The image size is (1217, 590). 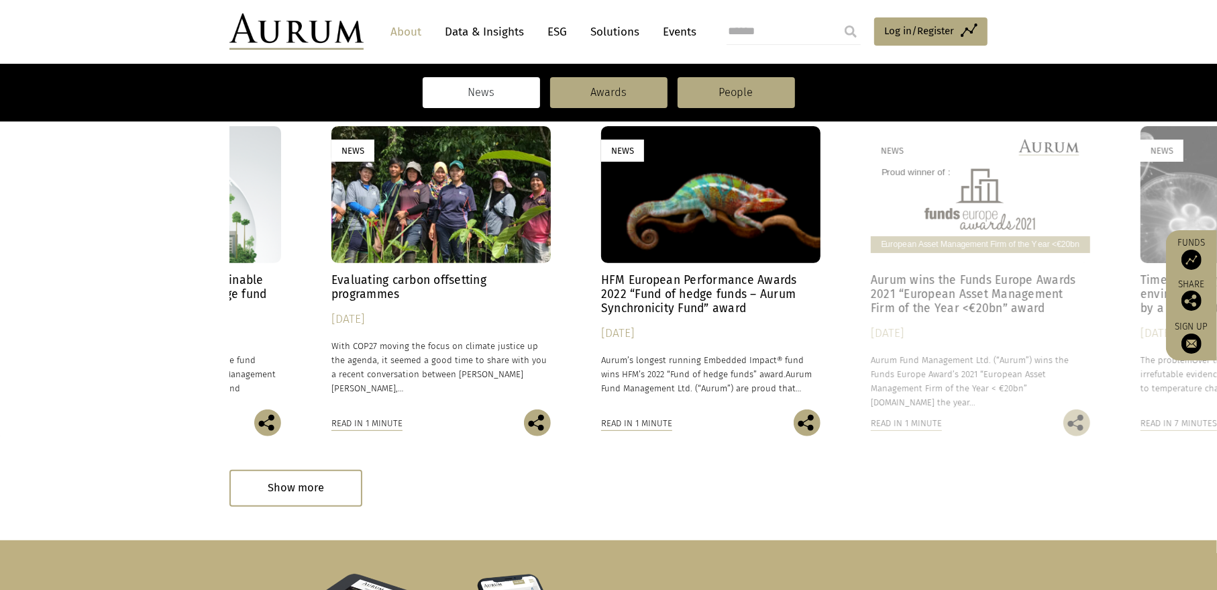 What do you see at coordinates (736, 93) in the screenshot?
I see `a: People` at bounding box center [736, 93].